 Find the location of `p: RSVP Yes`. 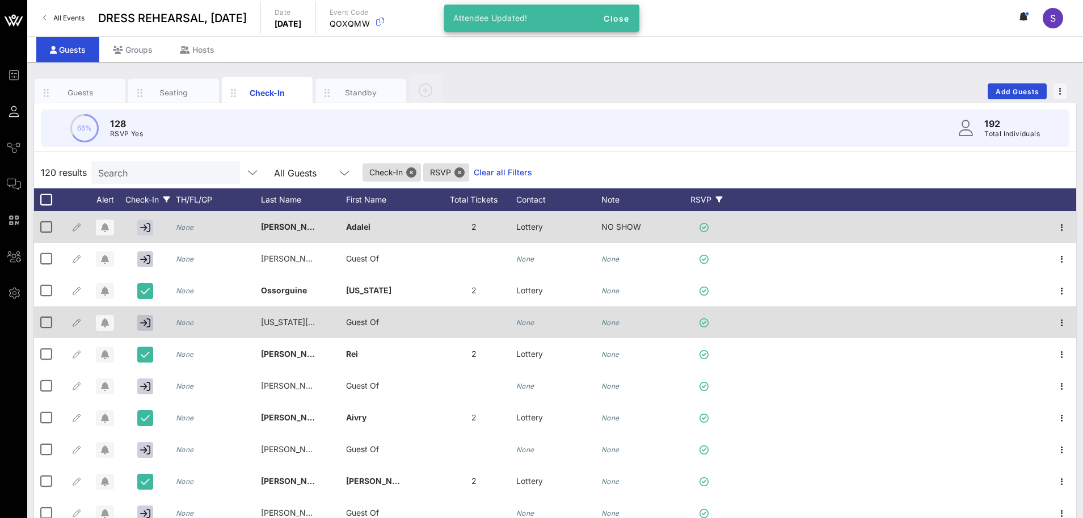

p: RSVP Yes is located at coordinates (126, 134).